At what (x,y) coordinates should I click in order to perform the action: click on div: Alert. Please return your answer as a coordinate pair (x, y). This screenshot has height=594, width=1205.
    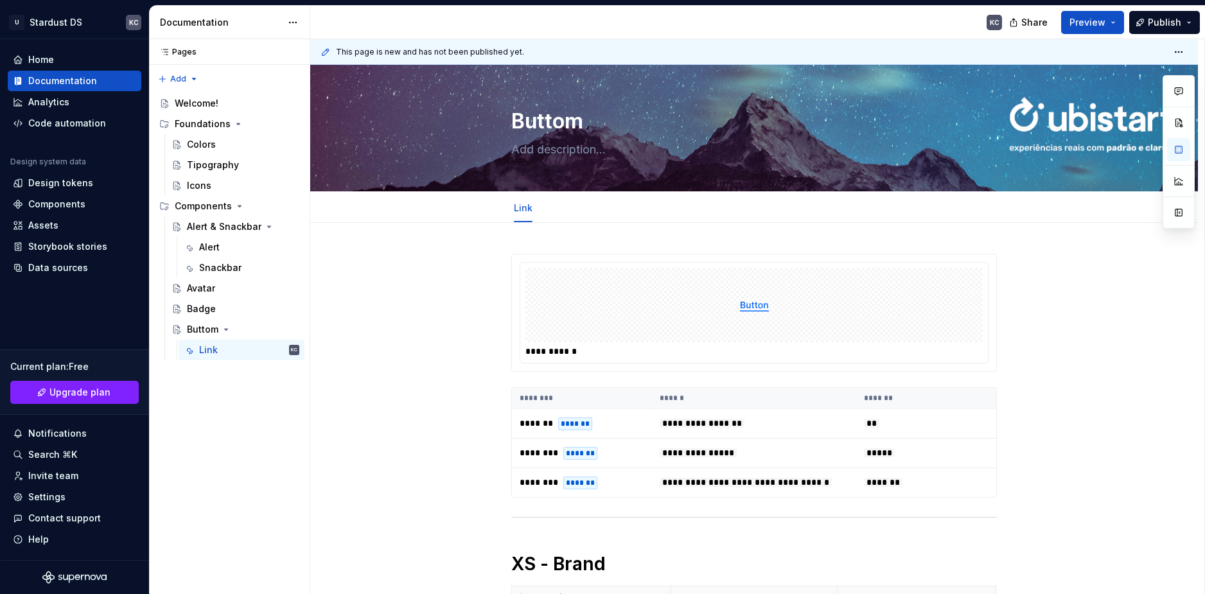
    Looking at the image, I should click on (209, 247).